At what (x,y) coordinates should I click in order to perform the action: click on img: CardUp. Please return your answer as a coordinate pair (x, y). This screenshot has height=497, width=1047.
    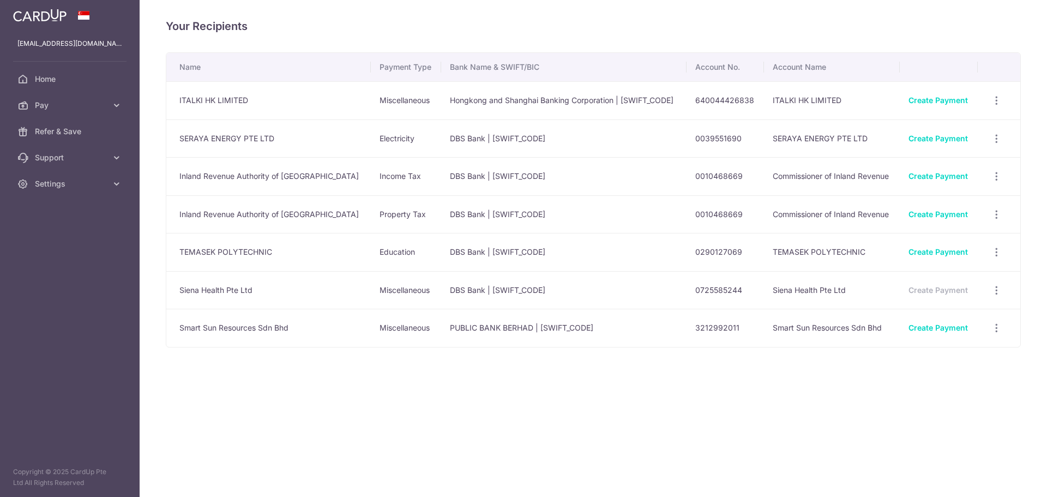
    Looking at the image, I should click on (40, 15).